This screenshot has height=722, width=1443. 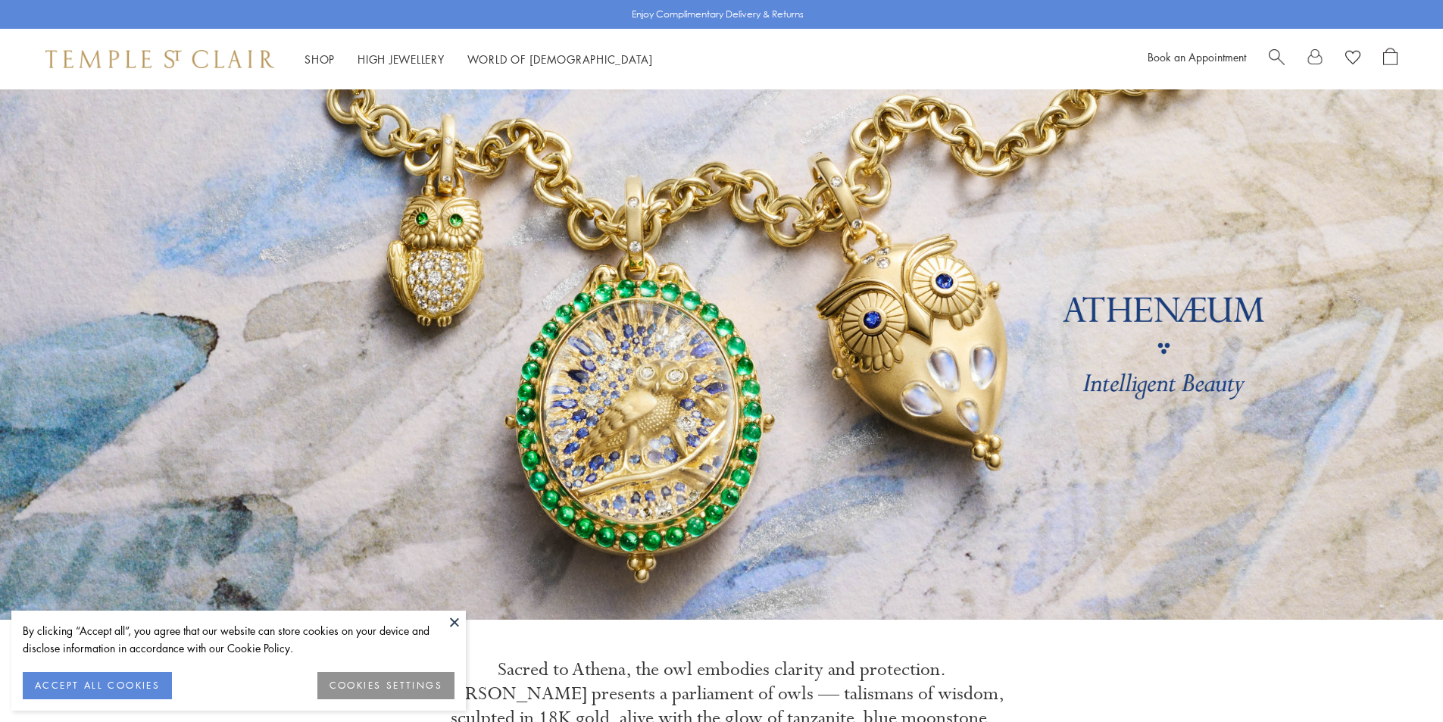 What do you see at coordinates (1197, 57) in the screenshot?
I see `a: Book an Appointment` at bounding box center [1197, 57].